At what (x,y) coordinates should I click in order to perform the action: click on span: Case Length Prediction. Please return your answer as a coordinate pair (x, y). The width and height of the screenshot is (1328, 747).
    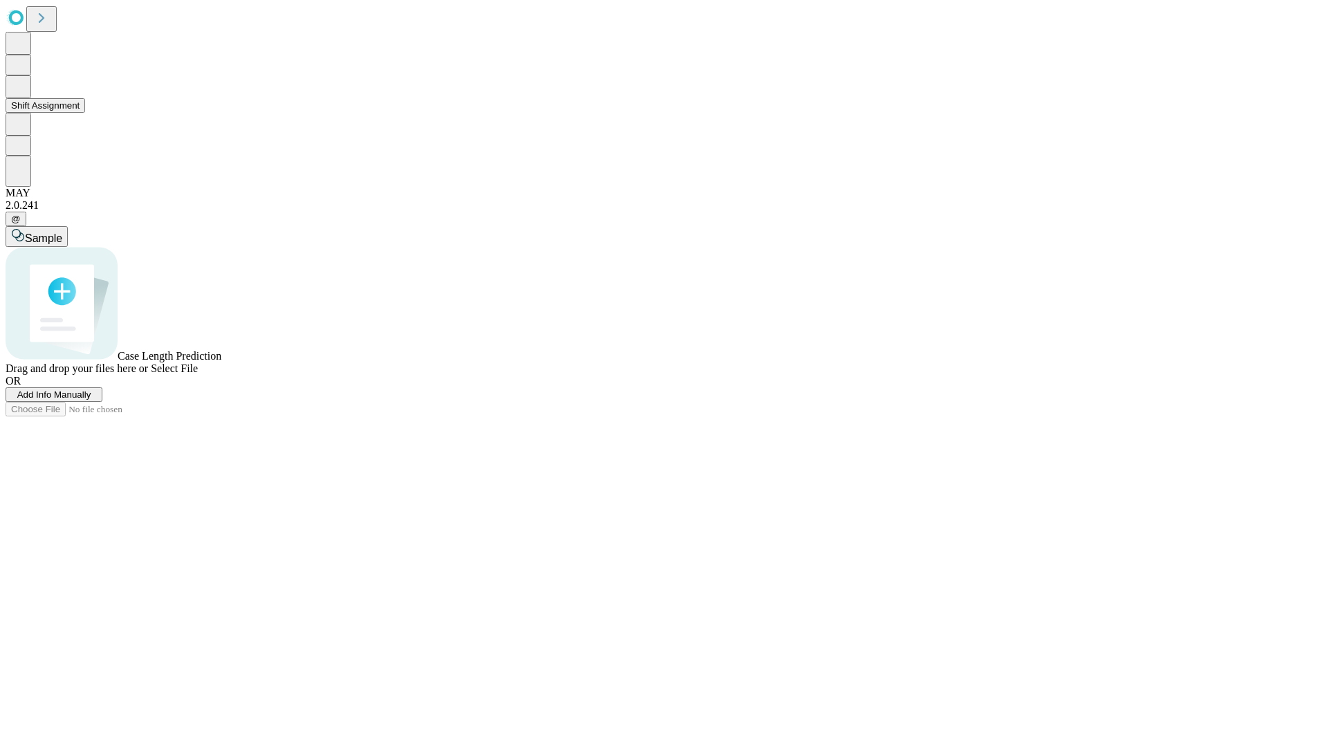
    Looking at the image, I should click on (169, 355).